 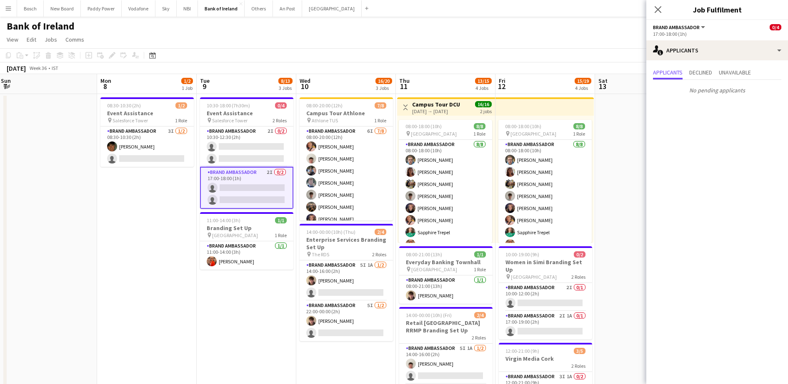 I want to click on button: Paddy Power, so click(x=101, y=8).